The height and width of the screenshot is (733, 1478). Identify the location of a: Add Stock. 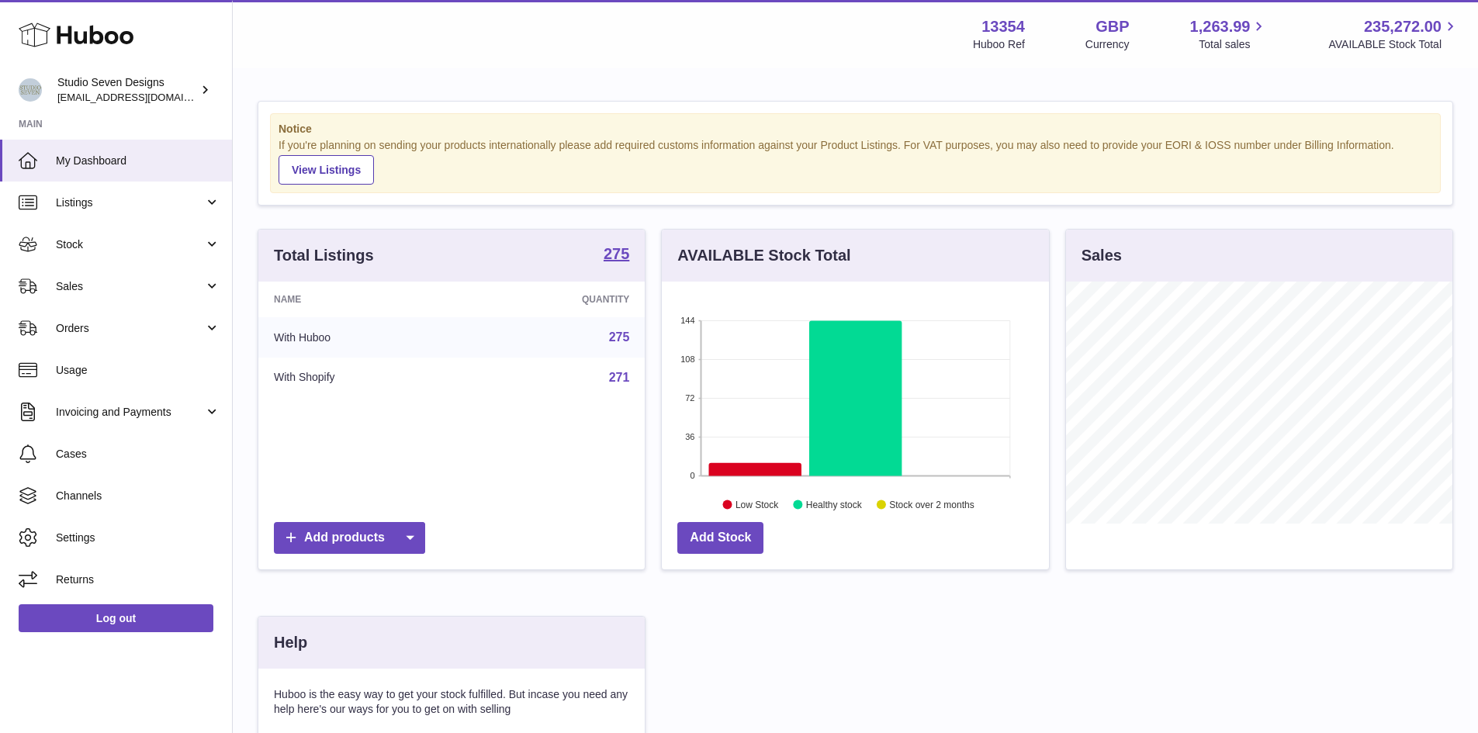
(720, 538).